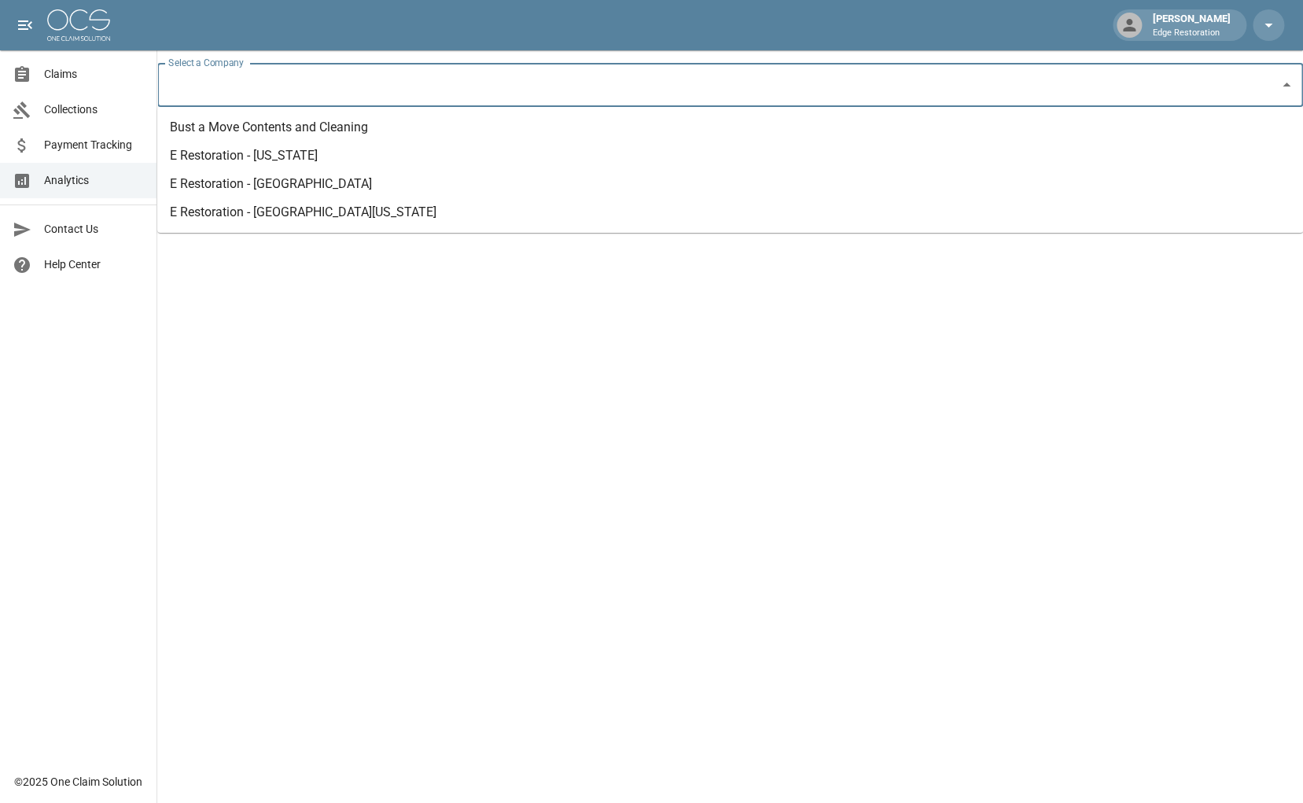  Describe the element at coordinates (730, 127) in the screenshot. I see `li: Bust a Move Contents and Cleaning` at that location.